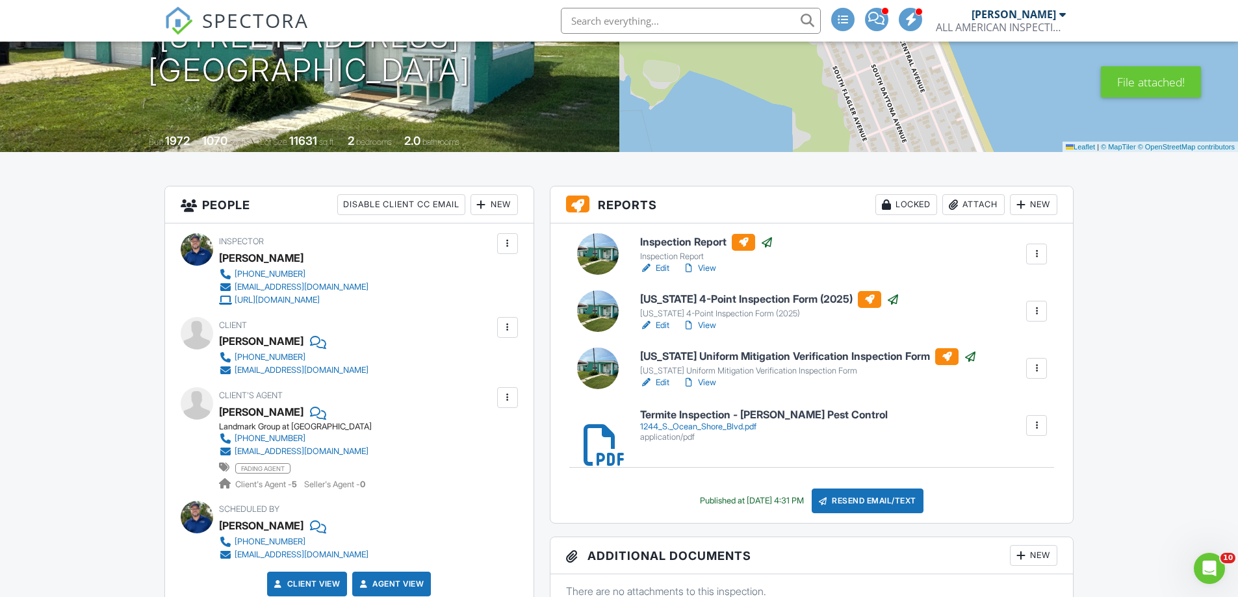 This screenshot has width=1238, height=597. Describe the element at coordinates (306, 584) in the screenshot. I see `a: Client View` at that location.